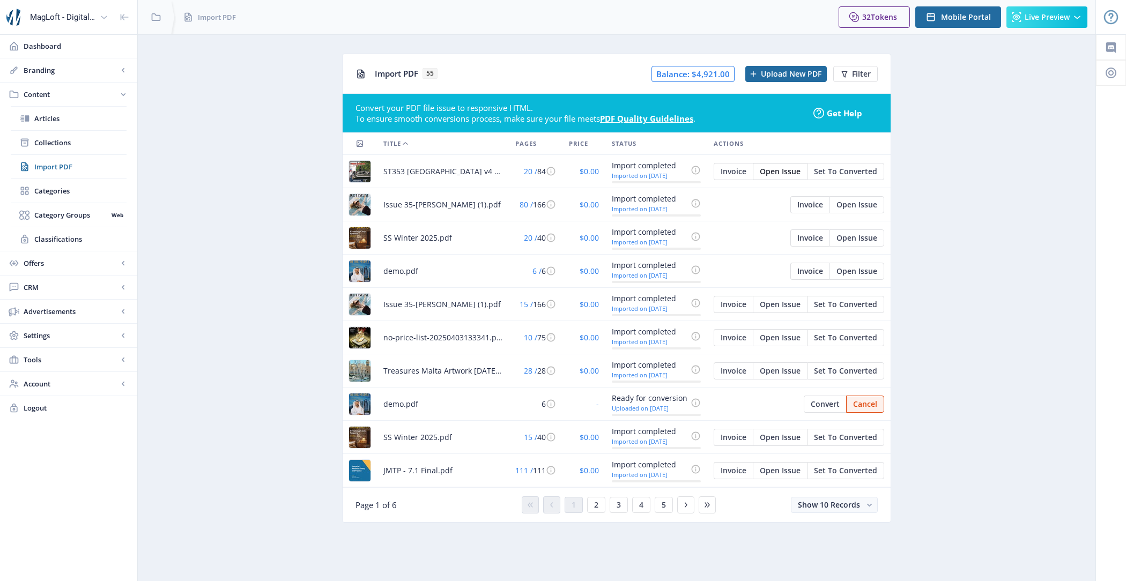  What do you see at coordinates (418, 438) in the screenshot?
I see `span: SS Winter 2025.pdf` at bounding box center [418, 438].